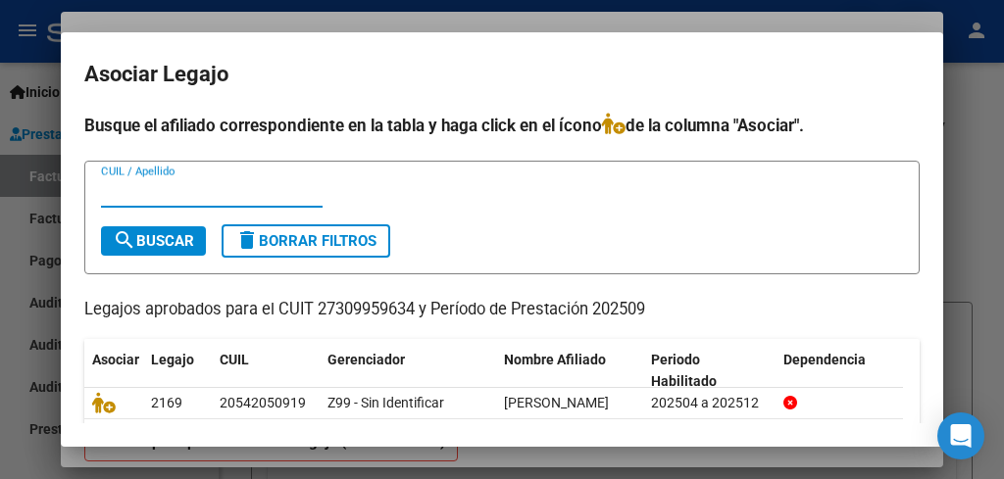 The image size is (1004, 479). Describe the element at coordinates (306, 241) in the screenshot. I see `span: Borrar Filtros` at that location.